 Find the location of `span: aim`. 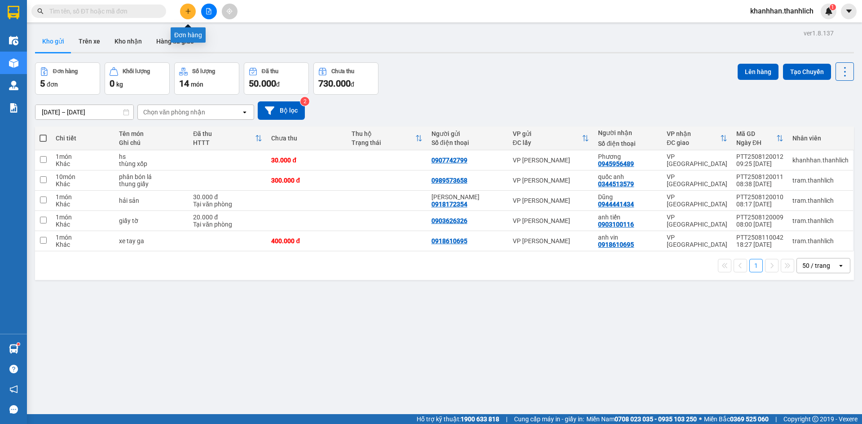

span: aim is located at coordinates (230, 11).